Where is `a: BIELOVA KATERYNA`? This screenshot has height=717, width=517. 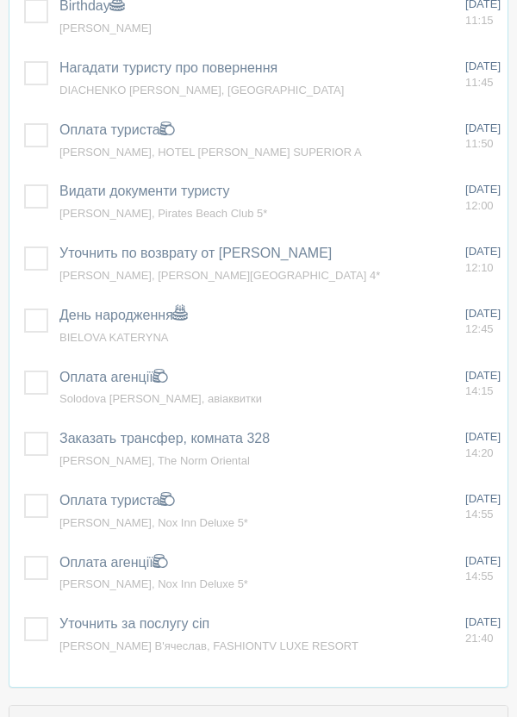 a: BIELOVA KATERYNA is located at coordinates (114, 337).